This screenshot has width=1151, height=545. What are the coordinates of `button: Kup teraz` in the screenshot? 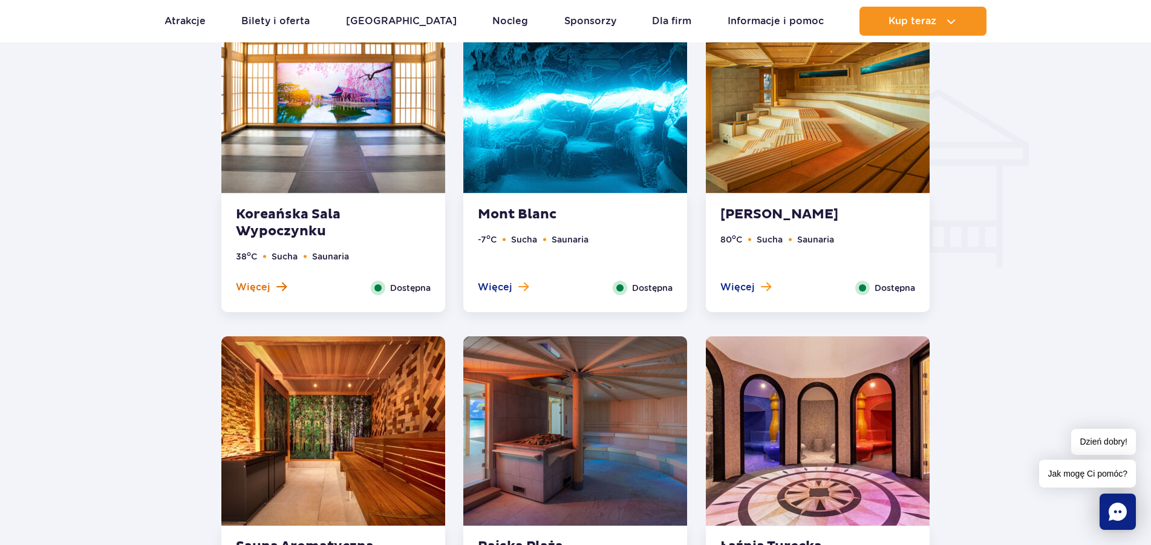 It's located at (923, 21).